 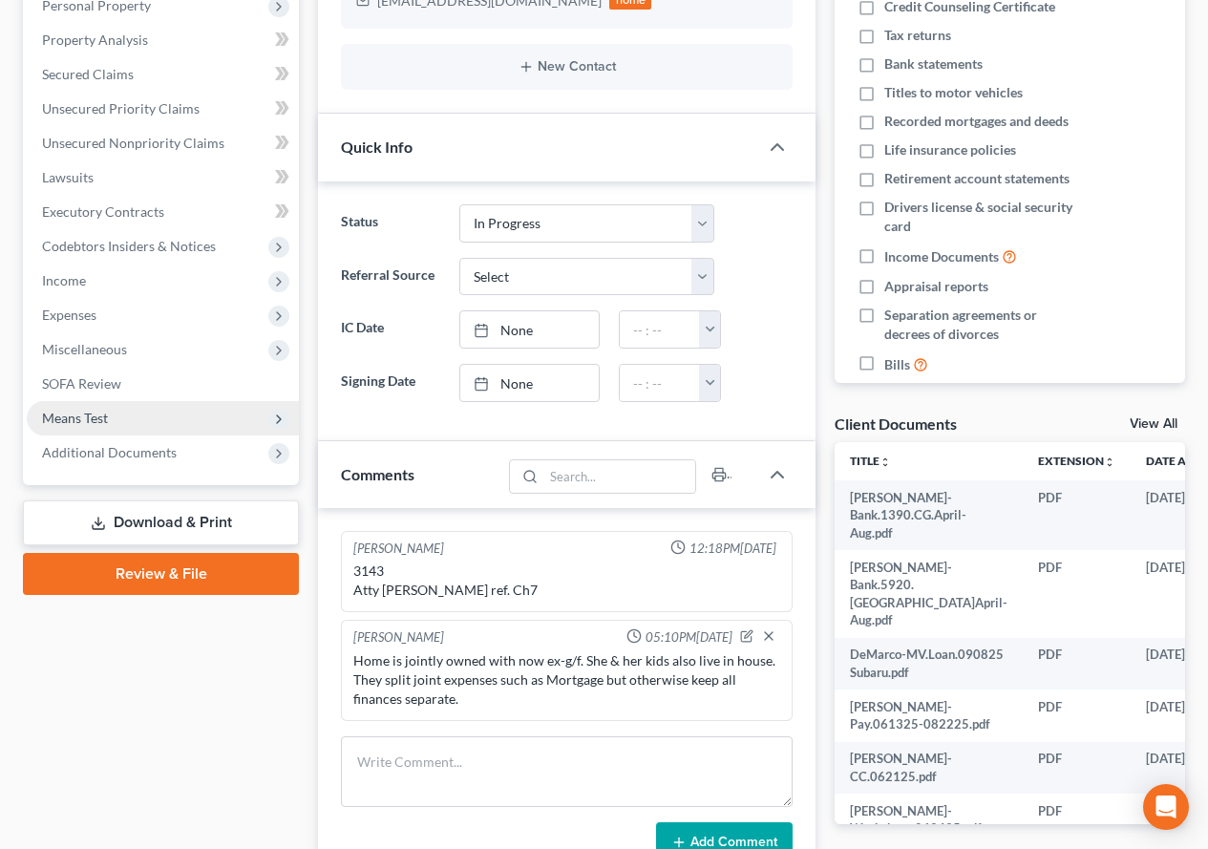 I want to click on a: Review & File, so click(x=160, y=574).